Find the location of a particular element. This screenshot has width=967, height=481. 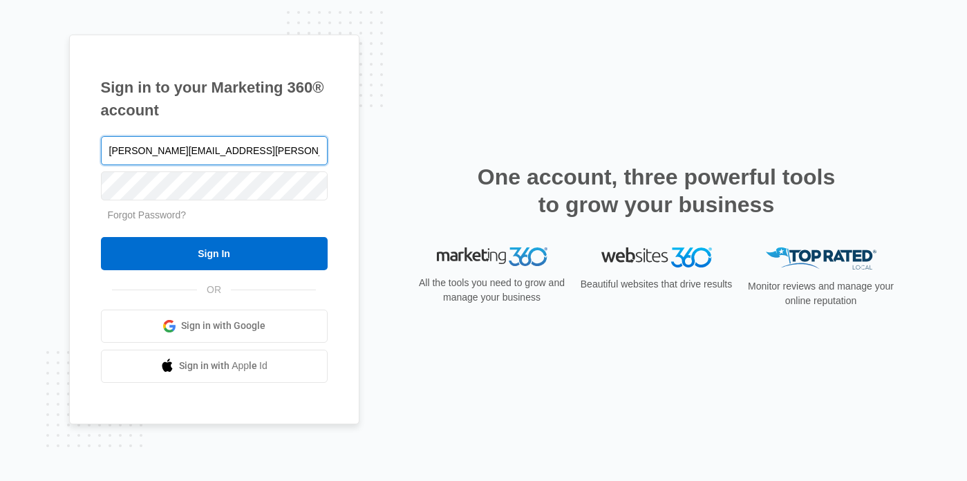

input: Email is located at coordinates (214, 151).